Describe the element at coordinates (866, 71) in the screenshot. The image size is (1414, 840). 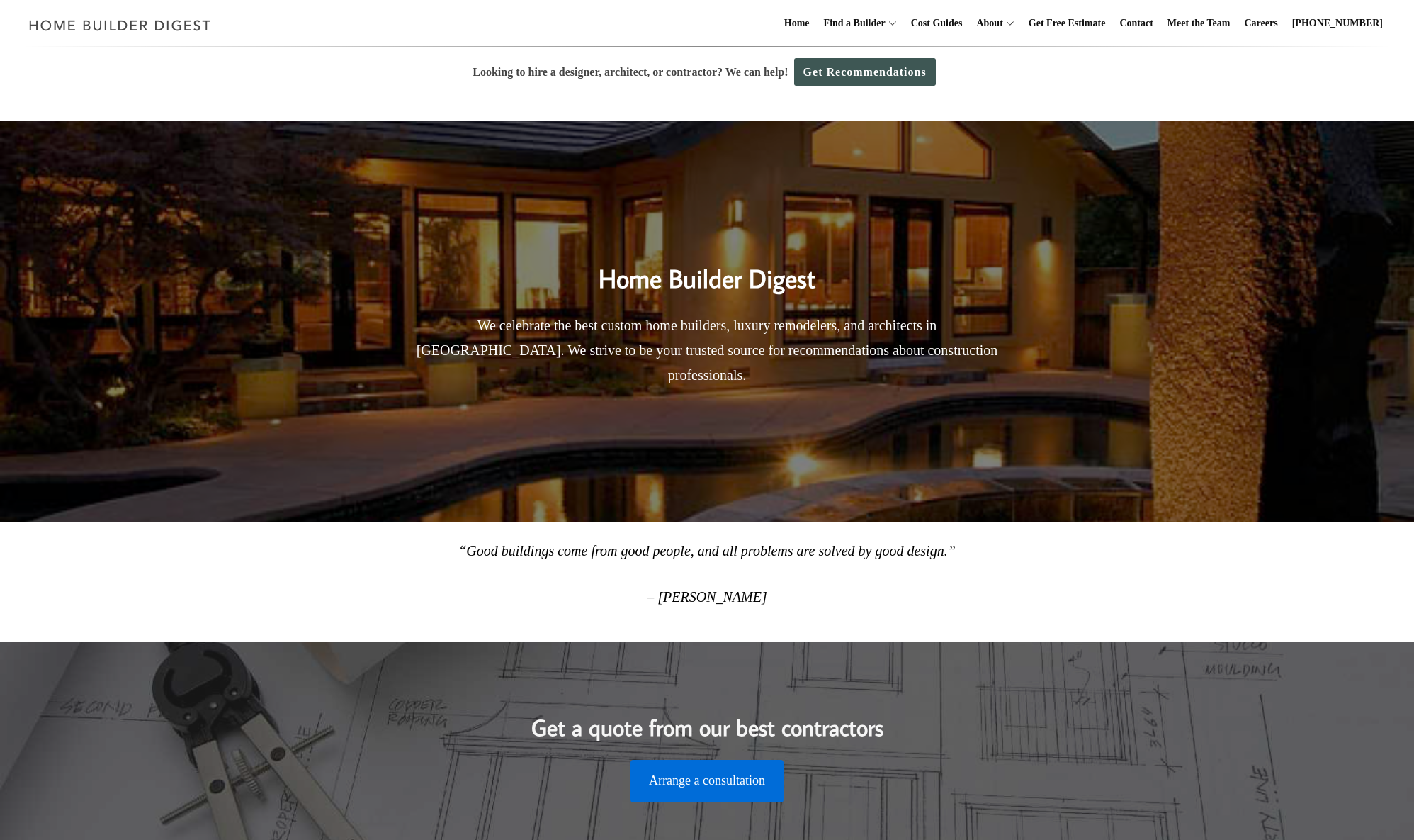
I see `a: Get Recommendations` at that location.